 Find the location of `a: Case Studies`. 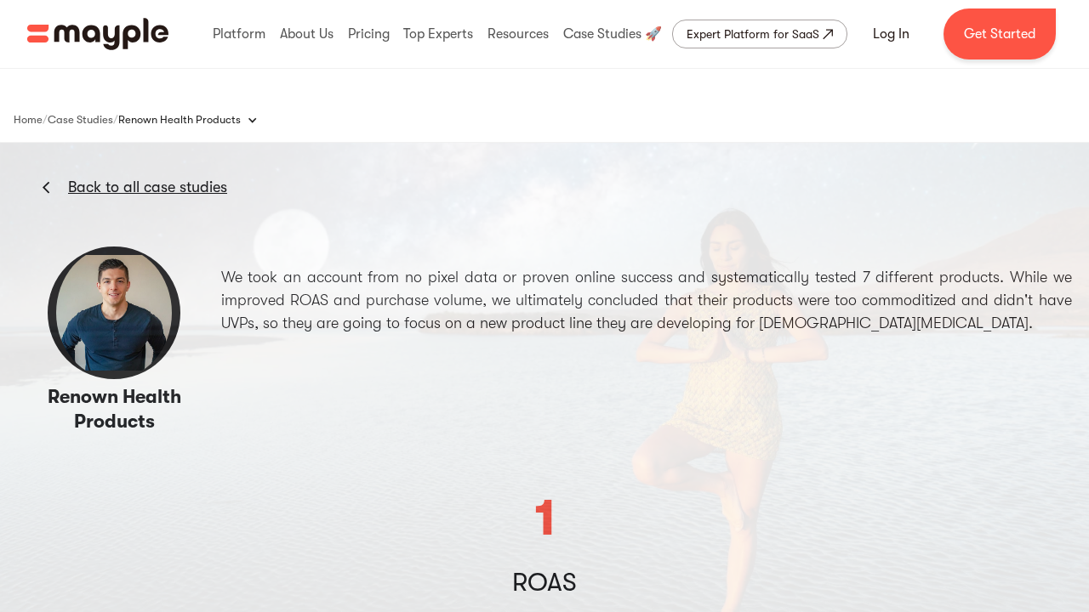

a: Case Studies is located at coordinates (80, 120).